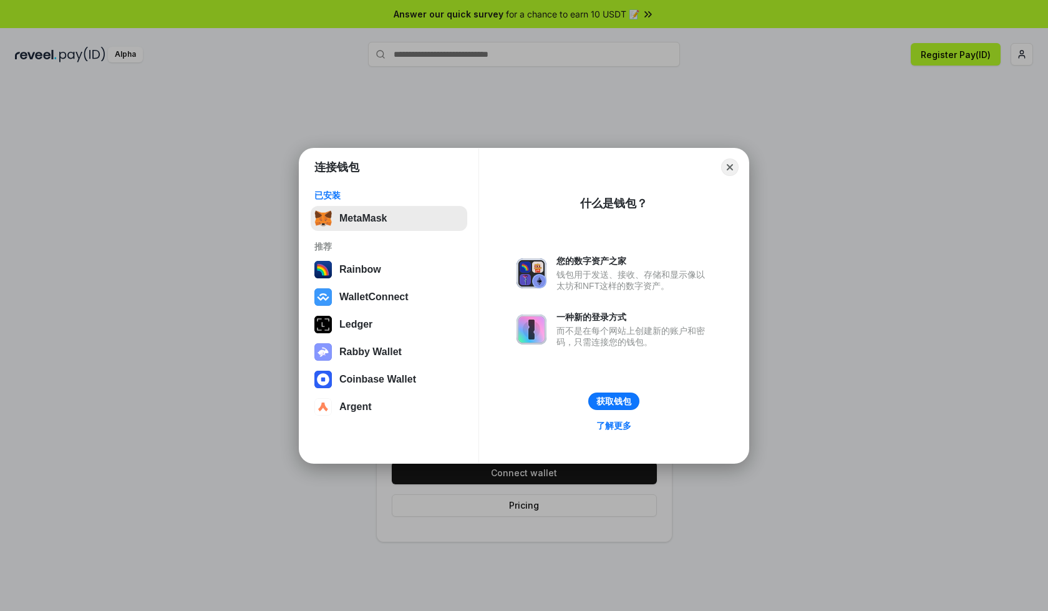 The width and height of the screenshot is (1048, 611). What do you see at coordinates (634, 336) in the screenshot?
I see `div: 而不是在每个网站上创建新的账户和密码，只需连接您的钱包。` at bounding box center [634, 336].